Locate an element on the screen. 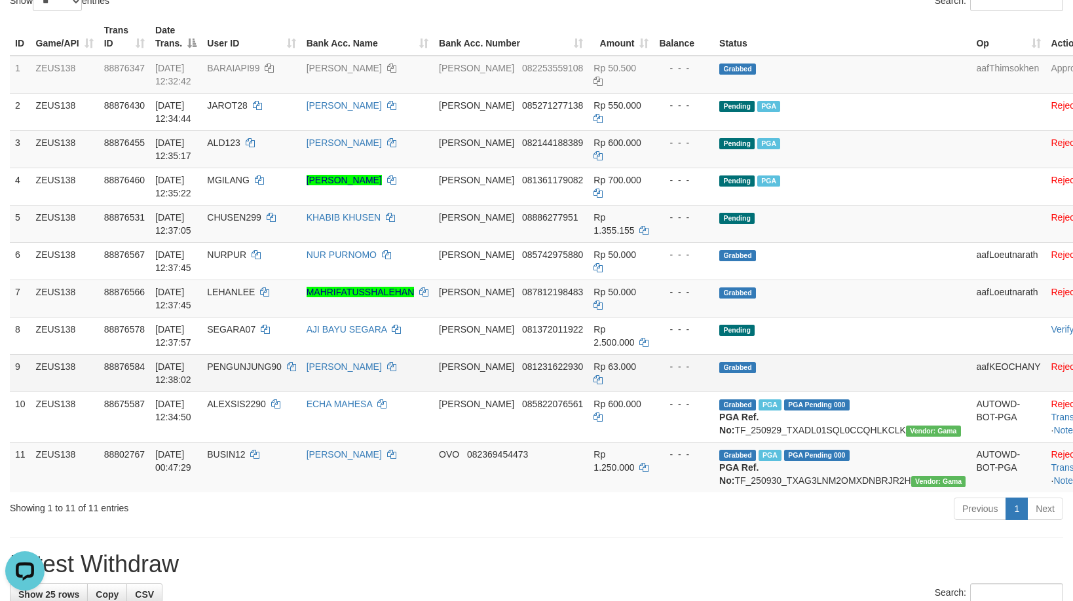 The image size is (1073, 601). span: Copy 082369454473 to clipboard is located at coordinates (497, 455).